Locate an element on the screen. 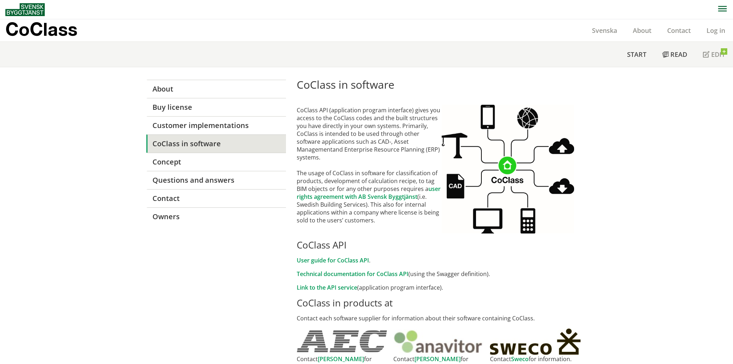 The image size is (733, 364). span: Read is located at coordinates (679, 54).